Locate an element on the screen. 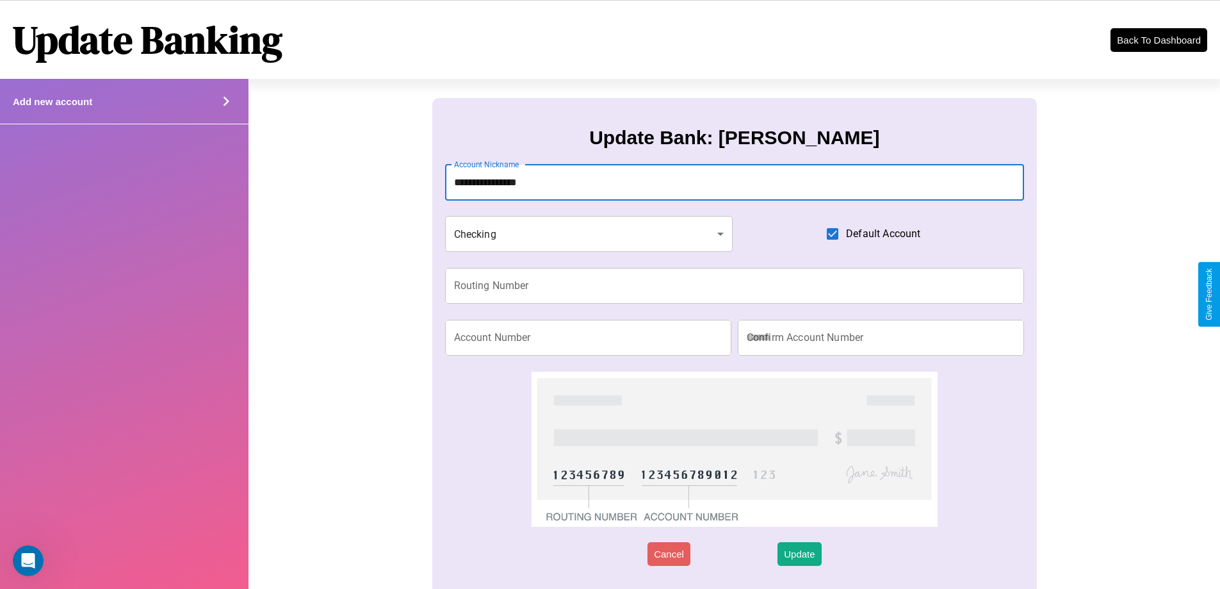 The width and height of the screenshot is (1220, 589). div: Give Feedback is located at coordinates (1210, 294).